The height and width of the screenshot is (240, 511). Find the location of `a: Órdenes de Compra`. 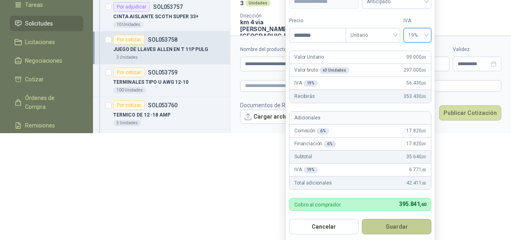

a: Órdenes de Compra is located at coordinates (46, 102).